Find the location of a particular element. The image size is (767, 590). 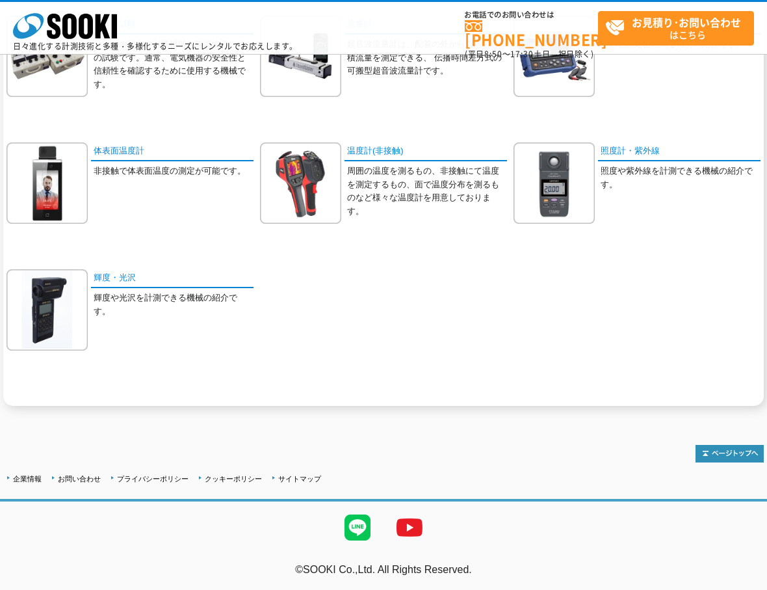

span: 17:30 is located at coordinates (522, 54).